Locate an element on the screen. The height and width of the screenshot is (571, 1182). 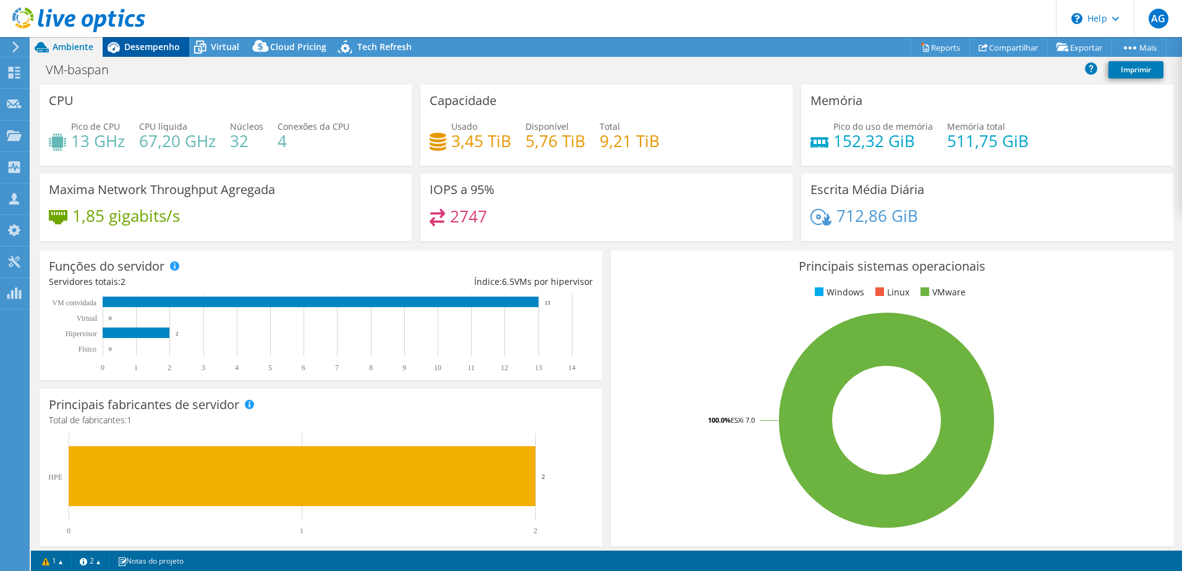
text: Virtual is located at coordinates (87, 318).